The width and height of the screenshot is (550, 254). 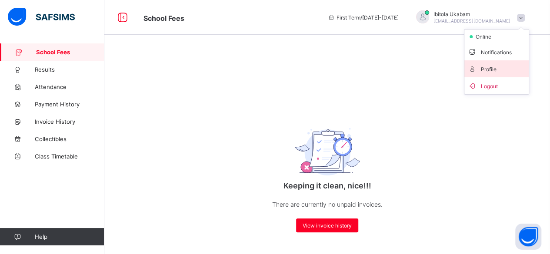 I want to click on li: dropdown-list-item-text-3, so click(x=497, y=52).